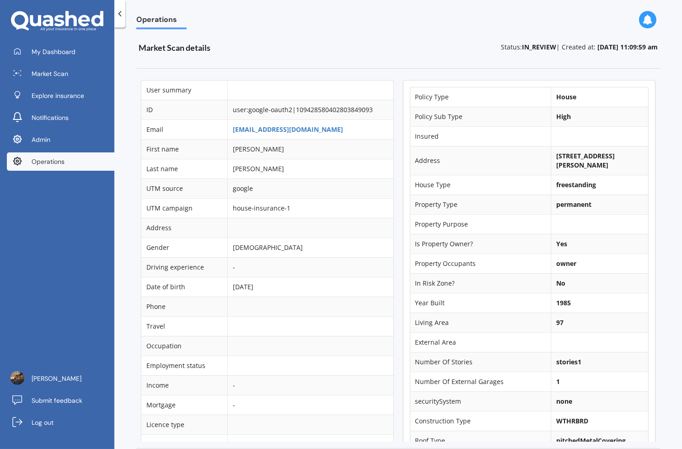  Describe the element at coordinates (50, 74) in the screenshot. I see `span: Market Scan` at that location.